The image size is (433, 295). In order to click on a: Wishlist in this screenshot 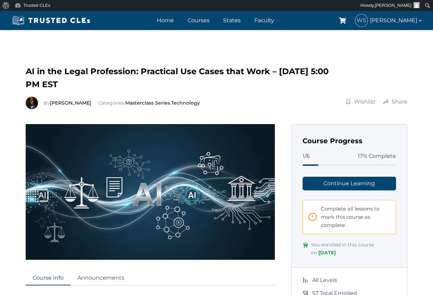, I will do `click(361, 102)`.